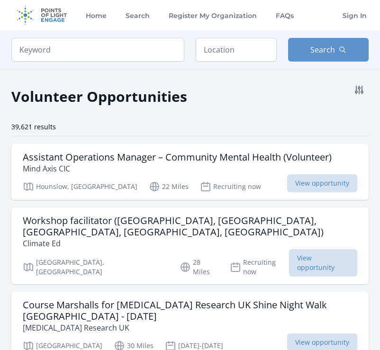  Describe the element at coordinates (190, 243) in the screenshot. I see `p: Climate Ed` at that location.